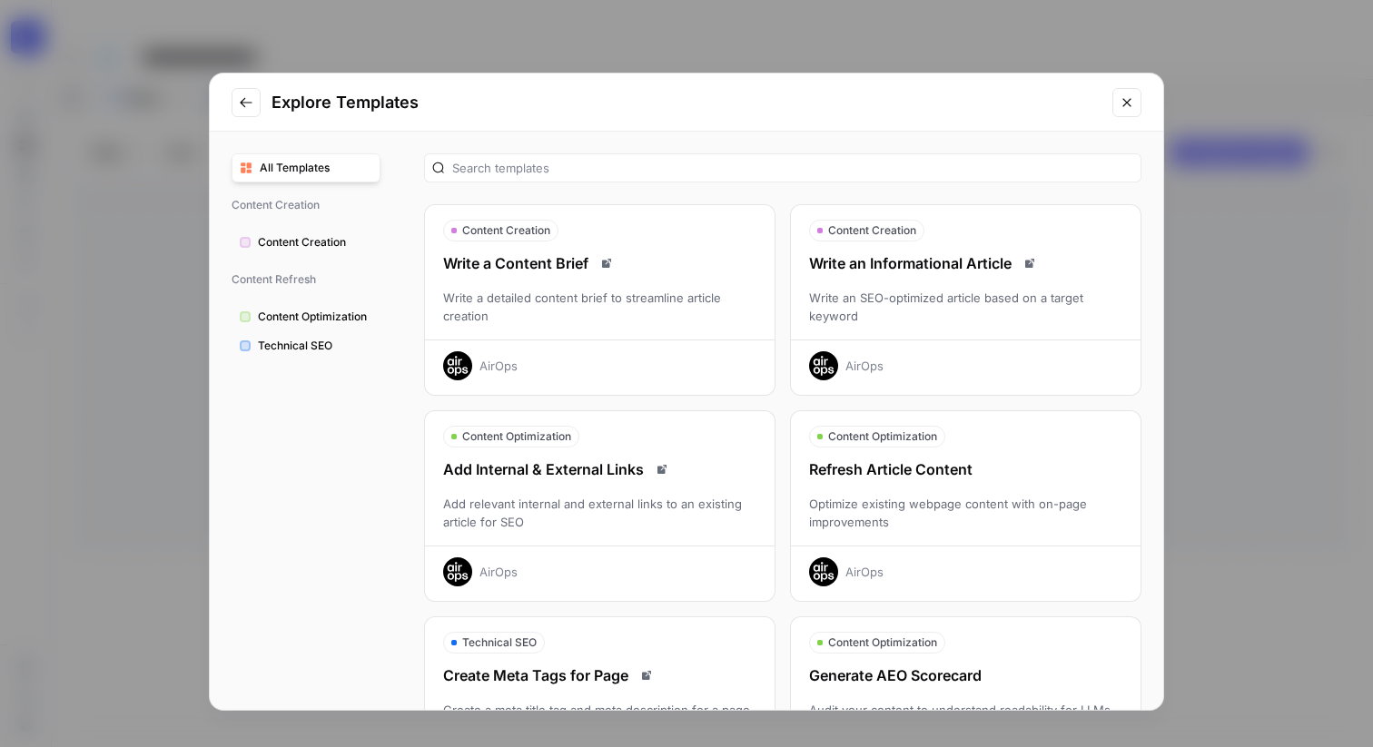  I want to click on button: Go to previous step, so click(246, 103).